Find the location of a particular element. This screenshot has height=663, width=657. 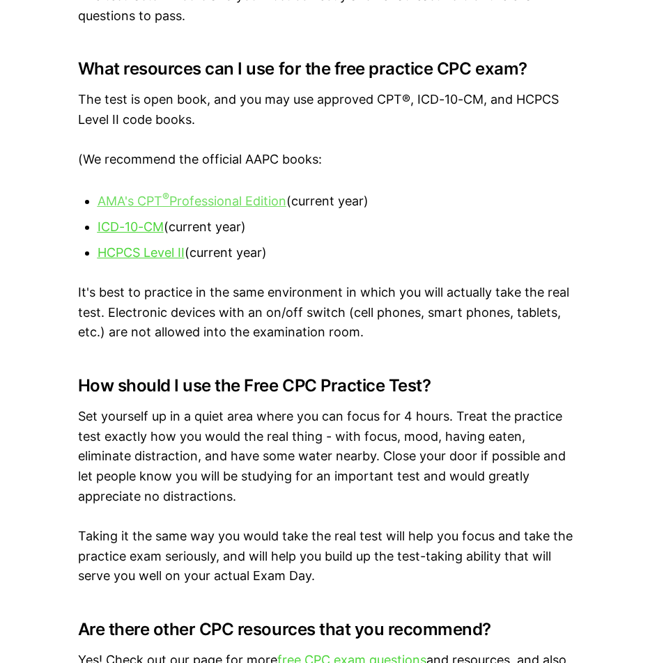

u: AMA's CPT Professional Edition is located at coordinates (192, 201).